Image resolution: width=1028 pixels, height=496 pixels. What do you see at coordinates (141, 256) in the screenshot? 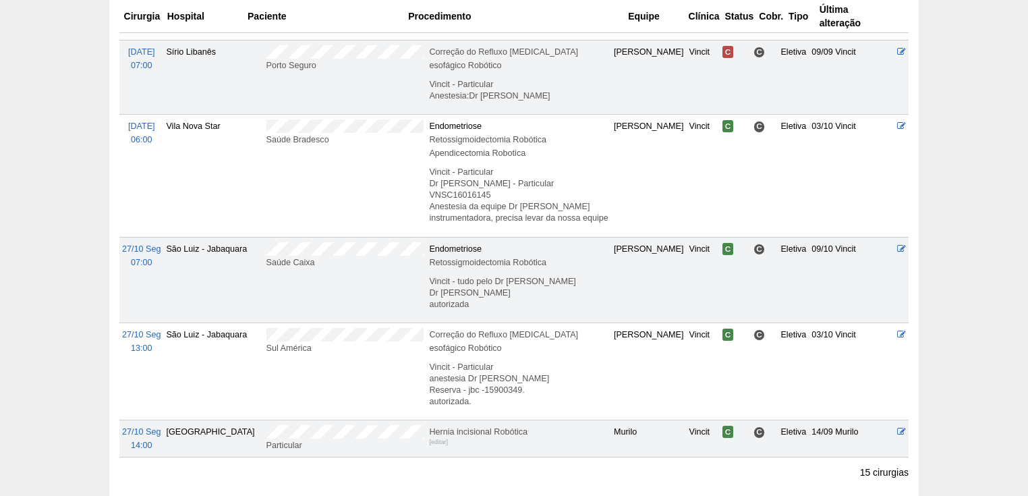
I see `a: 27/10 Seg 07:00` at bounding box center [141, 256].